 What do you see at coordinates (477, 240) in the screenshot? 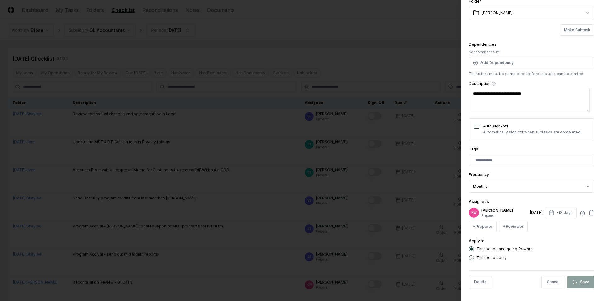
I see `label: Apply to` at bounding box center [477, 240].